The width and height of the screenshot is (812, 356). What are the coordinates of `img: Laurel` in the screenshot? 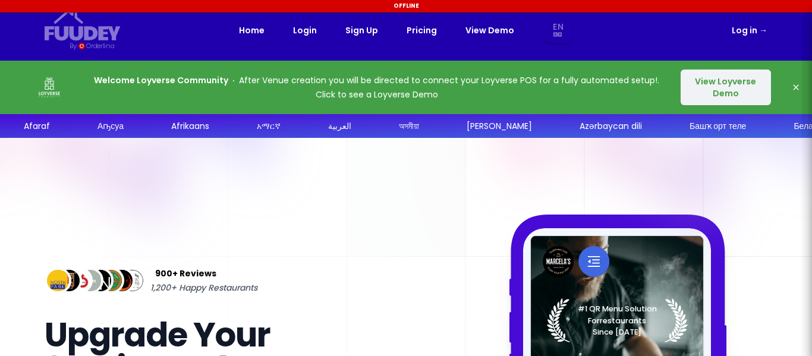 It's located at (617, 320).